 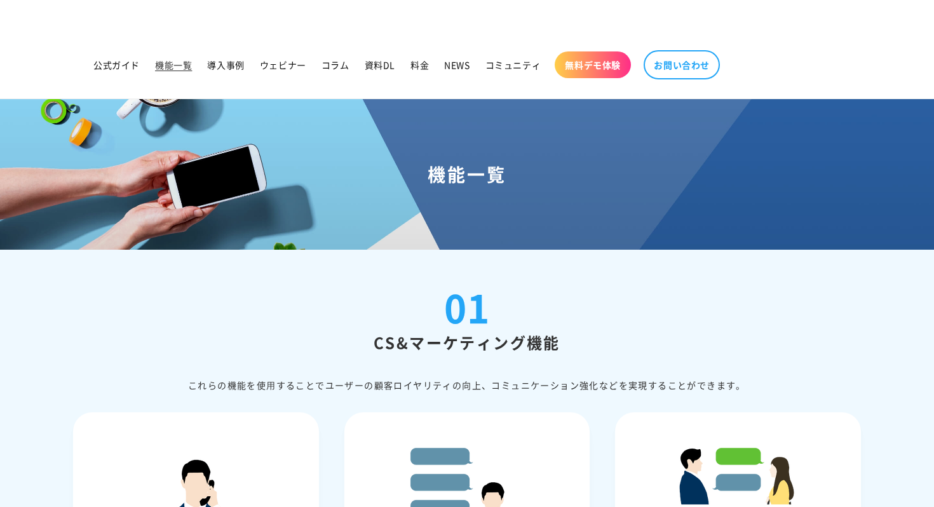 I want to click on span: 資料DL, so click(x=380, y=65).